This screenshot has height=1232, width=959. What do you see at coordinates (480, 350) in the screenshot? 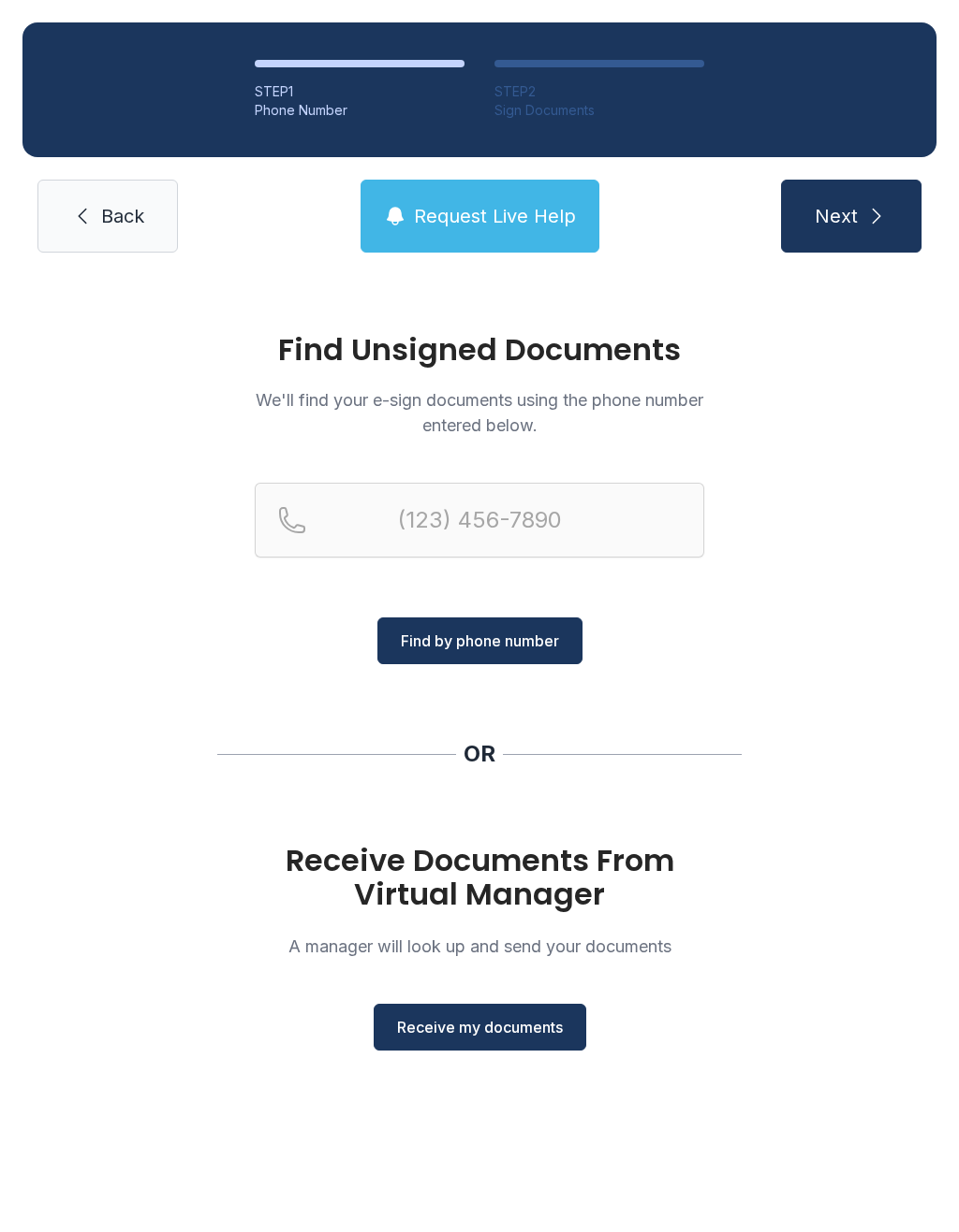
I see `h1: Find Unsigned Documents` at bounding box center [480, 350].